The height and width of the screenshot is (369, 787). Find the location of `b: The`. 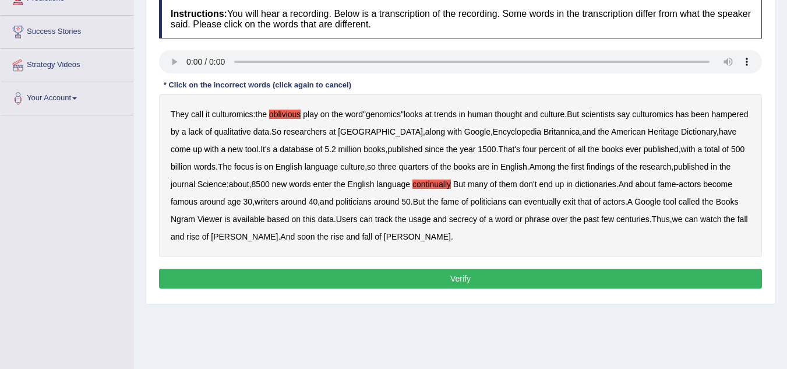

b: The is located at coordinates (225, 167).